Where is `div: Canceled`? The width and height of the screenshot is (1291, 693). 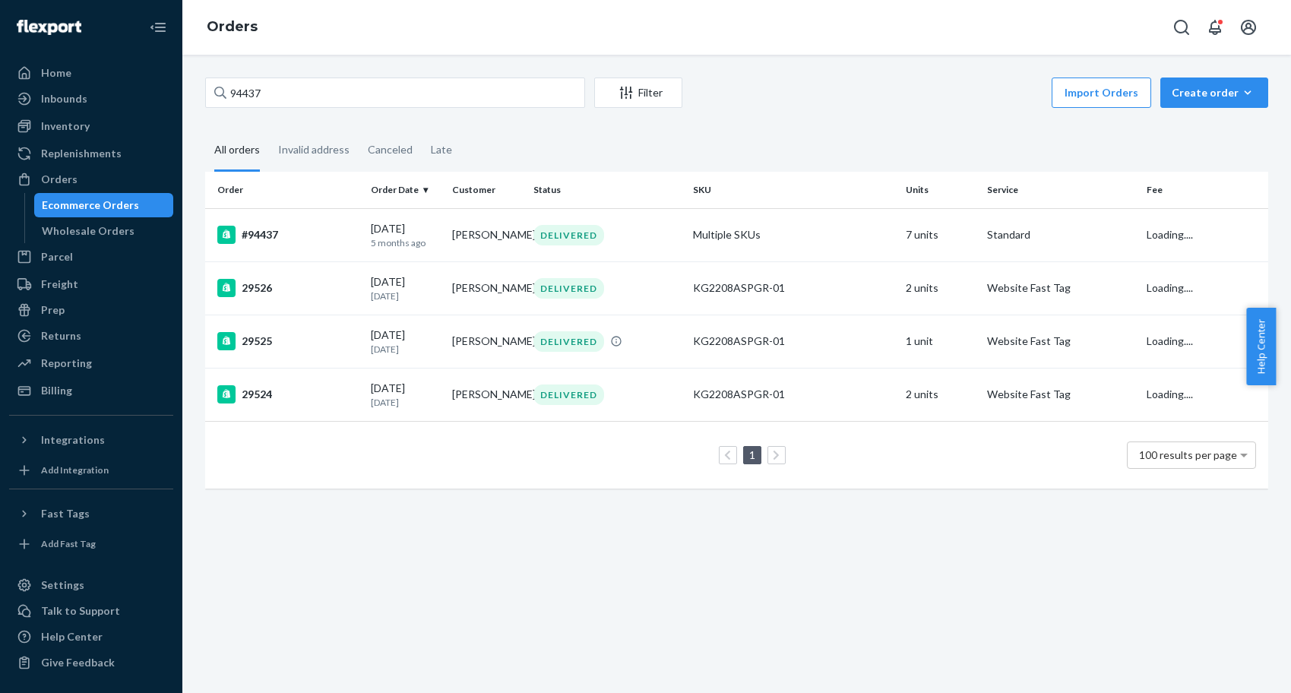 div: Canceled is located at coordinates (390, 150).